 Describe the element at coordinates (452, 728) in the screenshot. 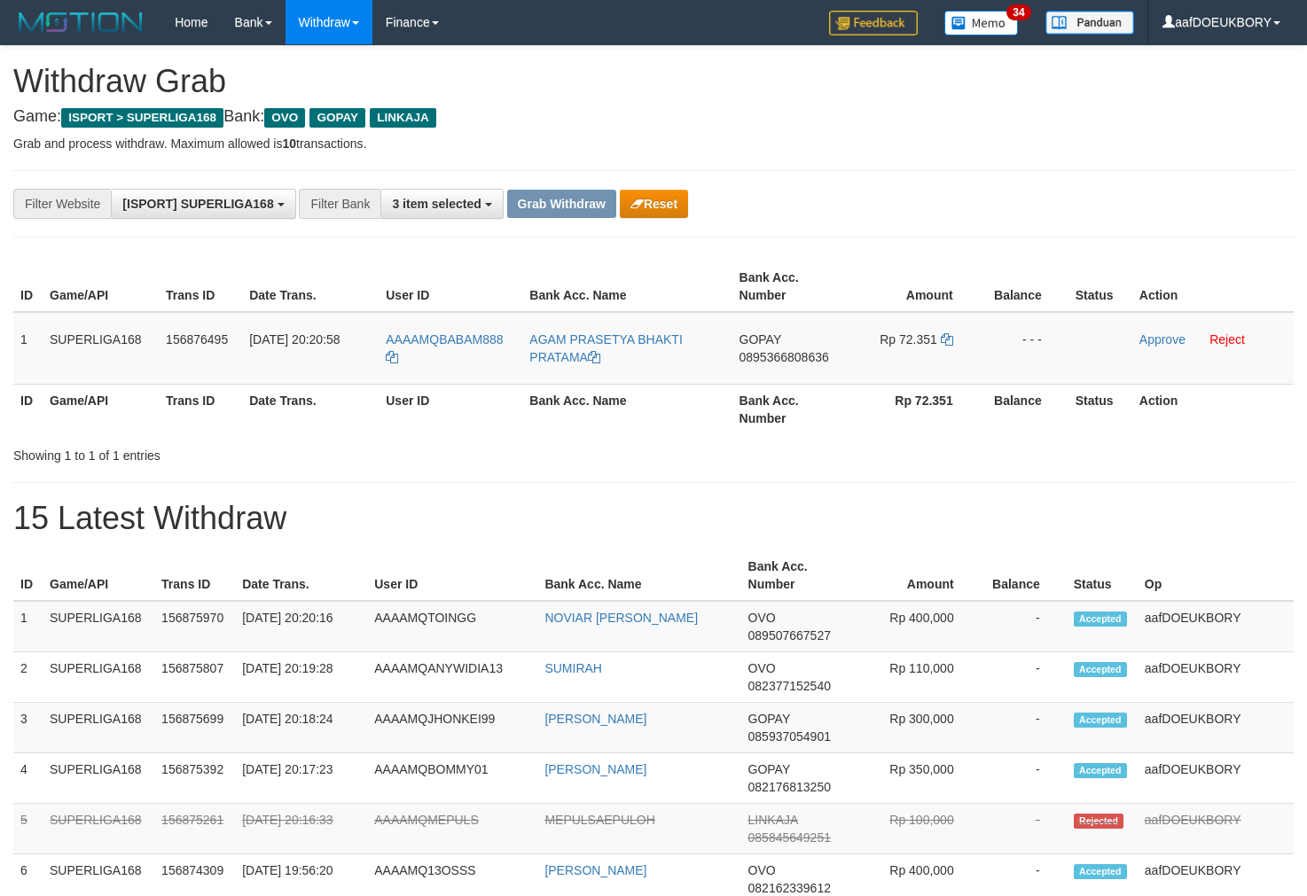

I see `td: AAAAMQJHONKEI99` at that location.